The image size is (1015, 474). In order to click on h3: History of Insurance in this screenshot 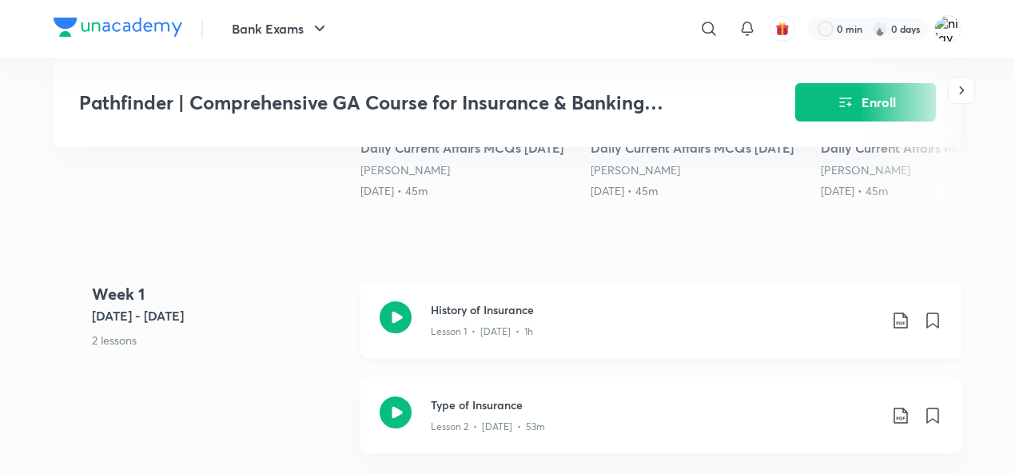, I will do `click(655, 309)`.